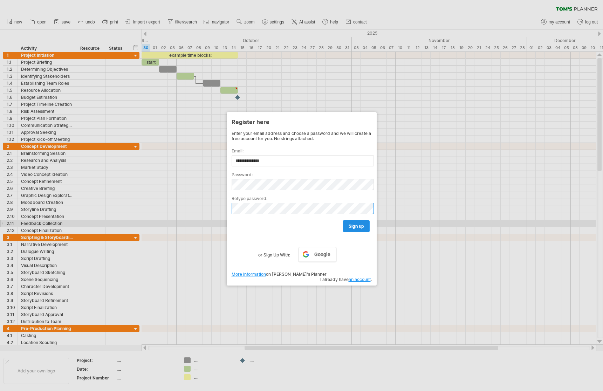  Describe the element at coordinates (359, 279) in the screenshot. I see `a: an account` at that location.